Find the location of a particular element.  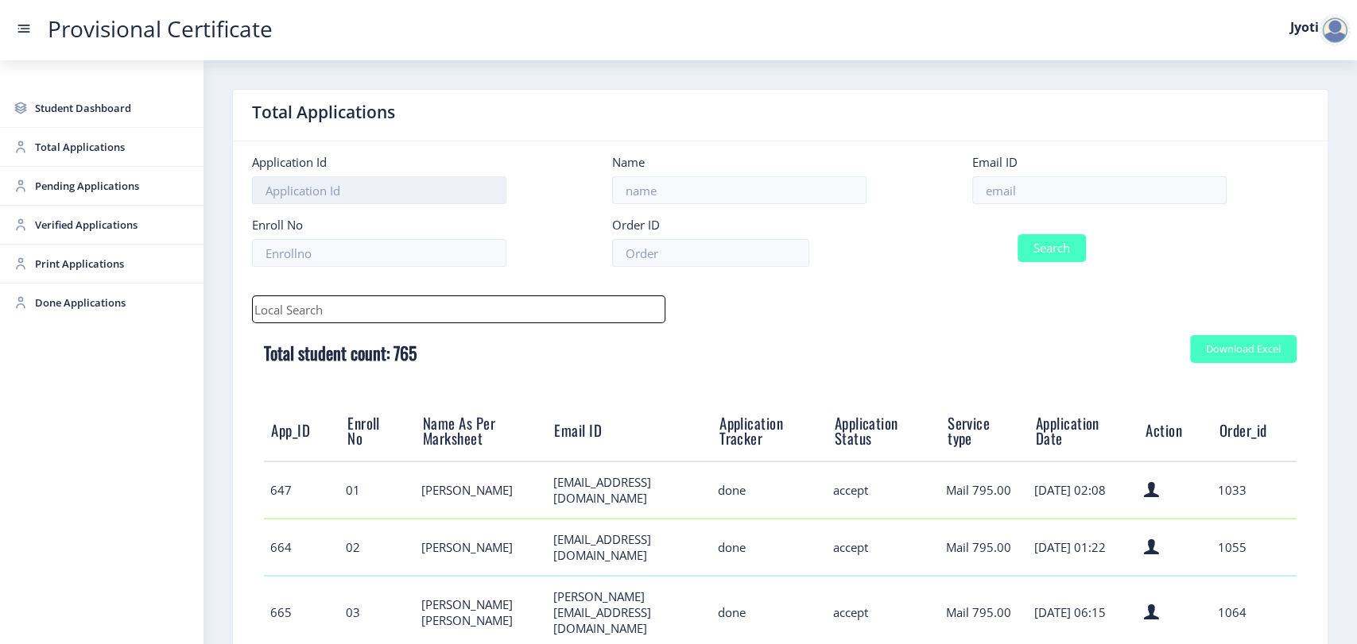

th: Application Tracker is located at coordinates (769, 432).